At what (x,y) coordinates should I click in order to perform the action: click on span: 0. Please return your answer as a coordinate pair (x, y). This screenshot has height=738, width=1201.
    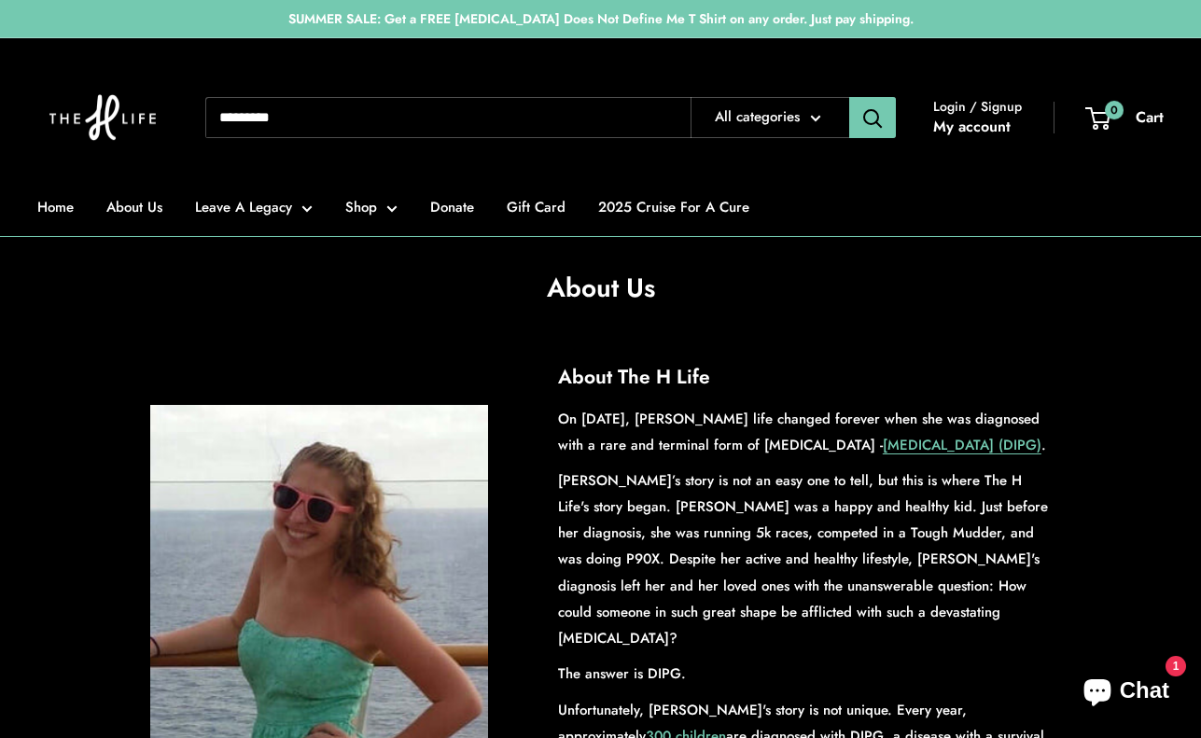
    Looking at the image, I should click on (1114, 109).